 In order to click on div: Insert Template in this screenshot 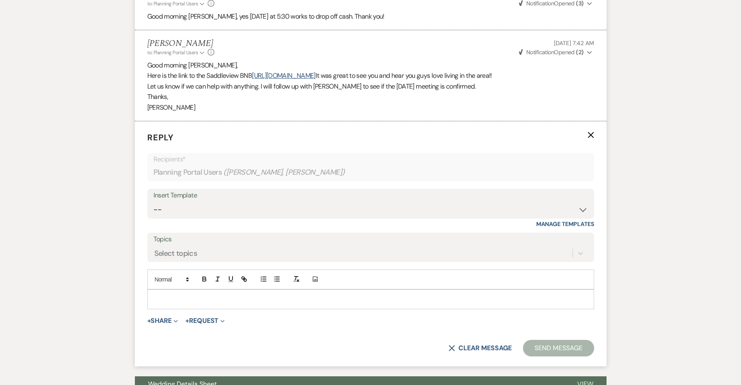, I will do `click(371, 195)`.